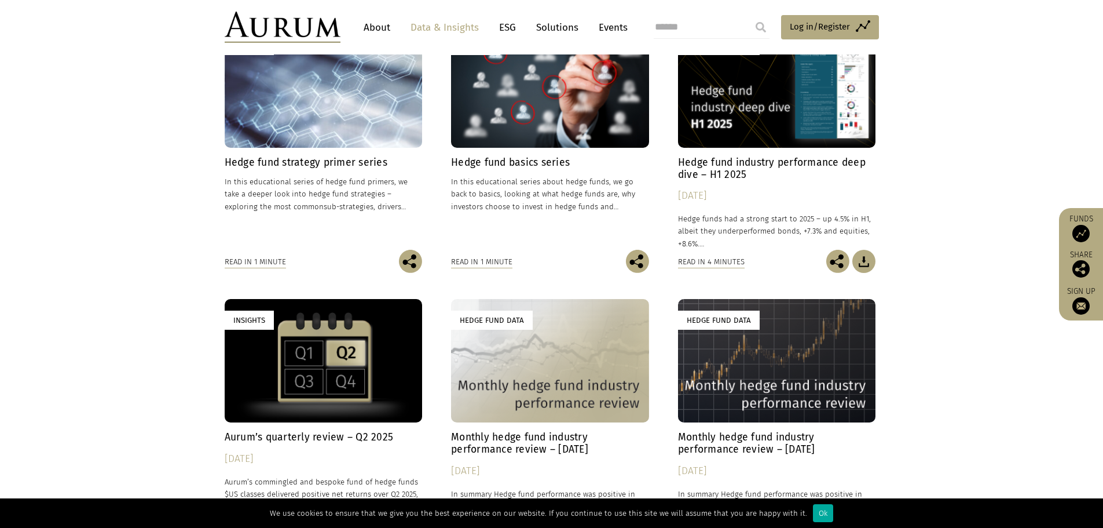 Image resolution: width=1103 pixels, height=528 pixels. I want to click on a: Insights Hedge fund strategy primer series In this educational series of hedge fund primers, we t..., so click(324, 136).